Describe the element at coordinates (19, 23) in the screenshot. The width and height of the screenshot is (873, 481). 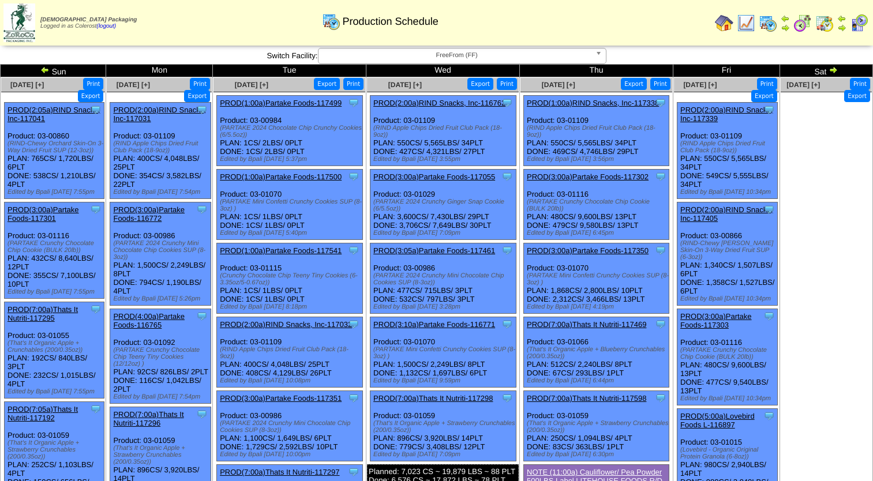
I see `img: zoroco-logo-small.webp` at that location.